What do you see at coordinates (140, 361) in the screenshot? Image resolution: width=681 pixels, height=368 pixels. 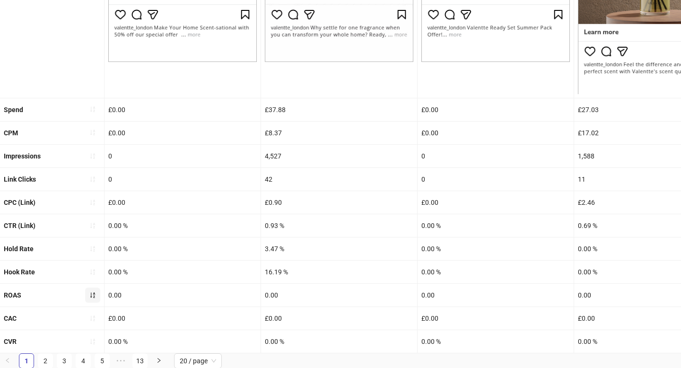 I see `a: 13` at bounding box center [140, 361].